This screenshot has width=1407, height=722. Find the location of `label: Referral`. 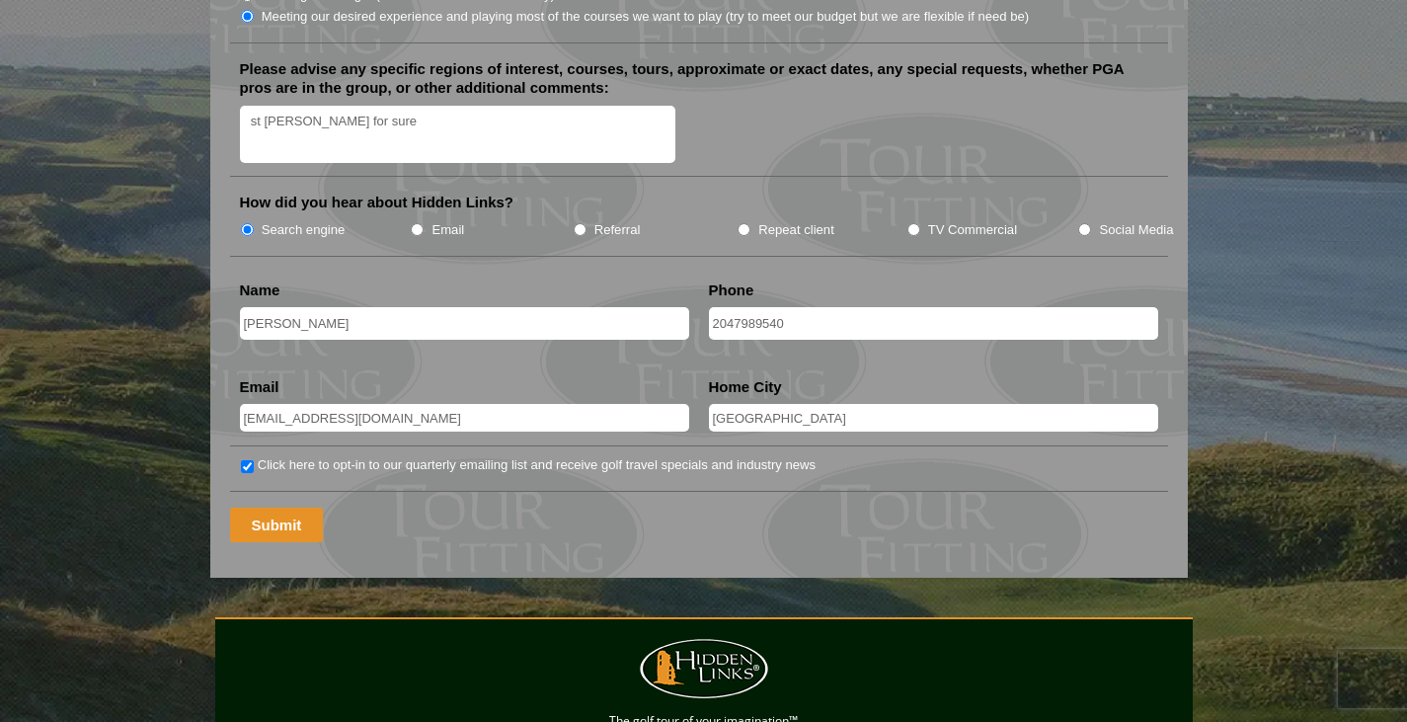

label: Referral is located at coordinates (617, 230).